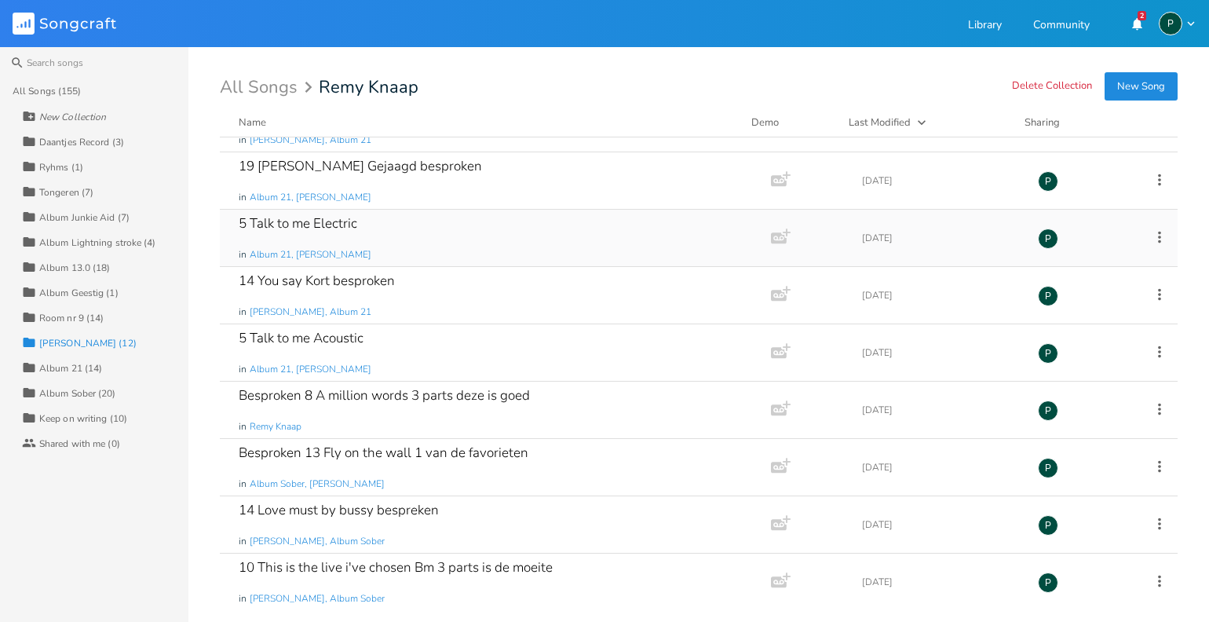  I want to click on div: Album Sober (20), so click(78, 393).